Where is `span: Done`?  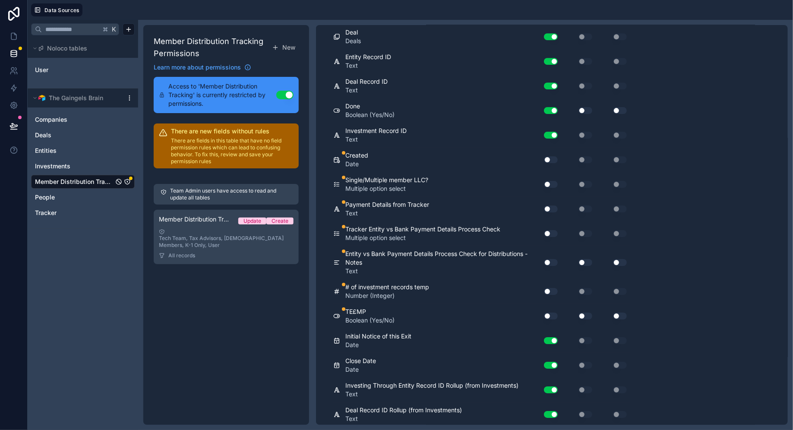
span: Done is located at coordinates (370, 106).